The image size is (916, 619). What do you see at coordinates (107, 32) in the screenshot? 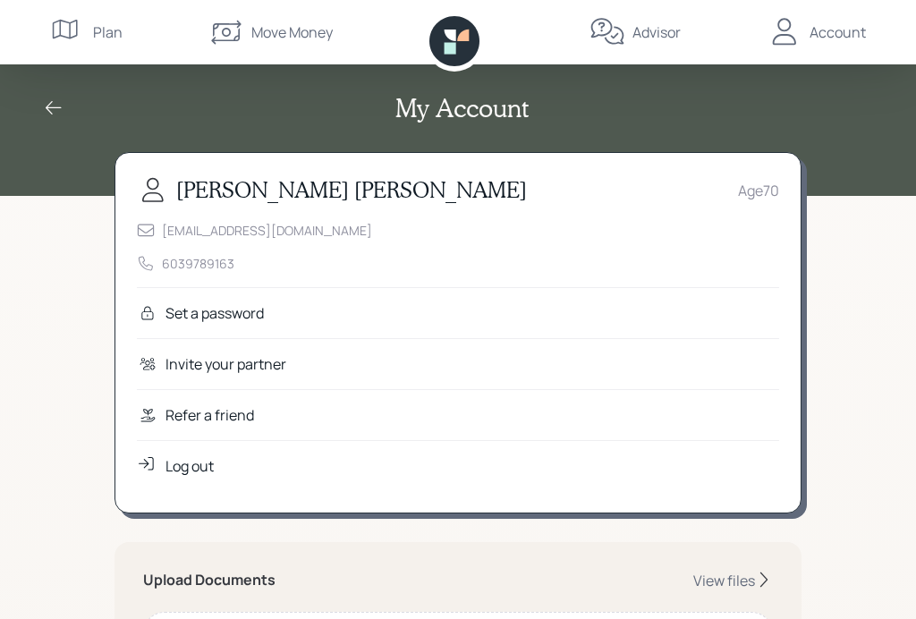
I see `div: Plan` at bounding box center [107, 32].